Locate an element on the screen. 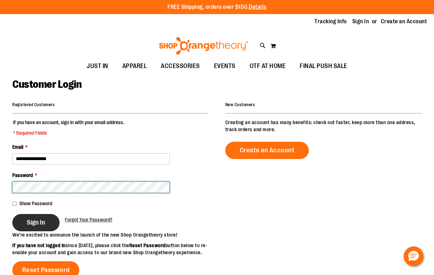  a: OTF AT HOME is located at coordinates (268, 66).